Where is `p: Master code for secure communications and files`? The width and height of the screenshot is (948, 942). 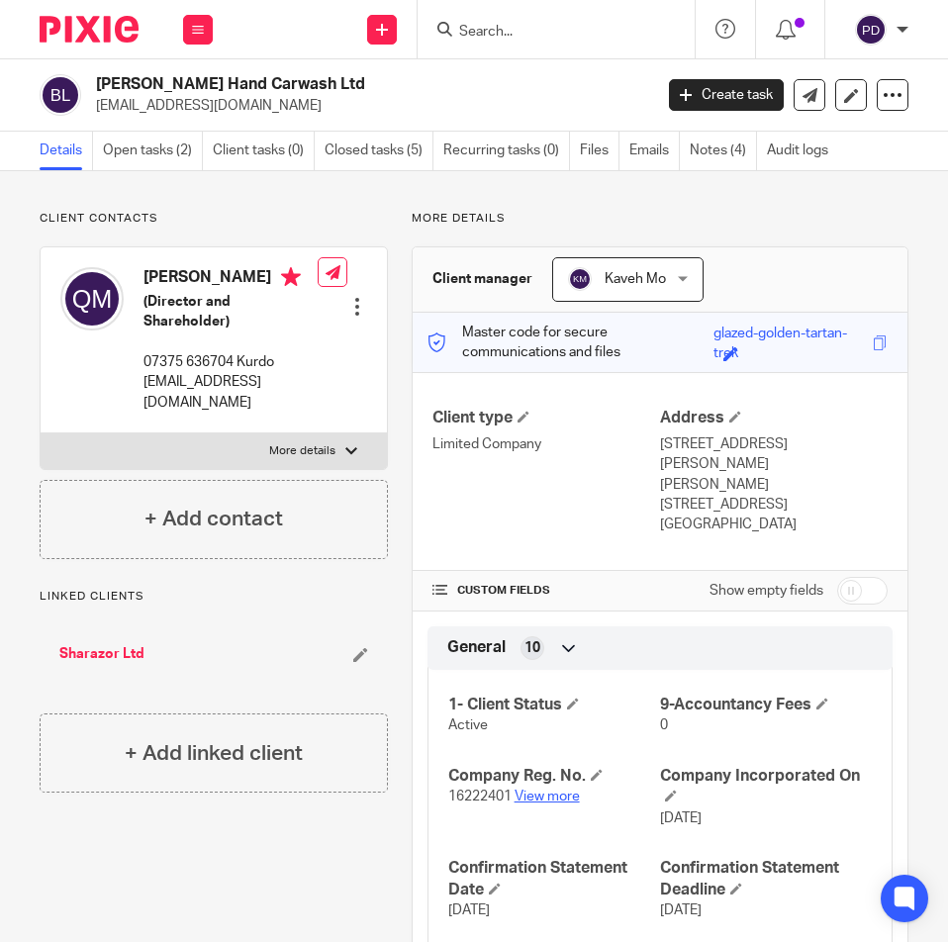 p: Master code for secure communications and files is located at coordinates (571, 342).